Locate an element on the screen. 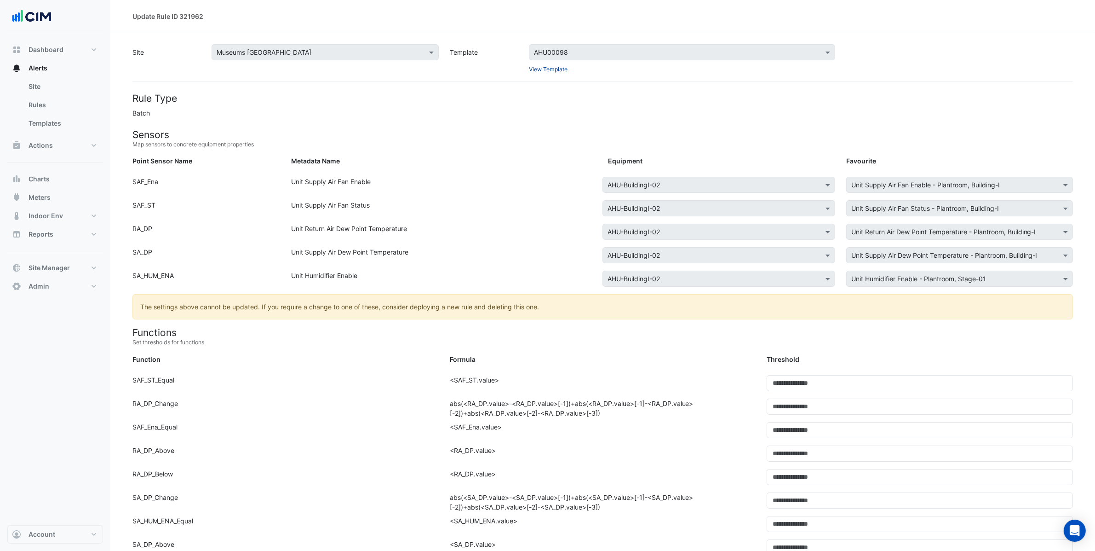 The height and width of the screenshot is (551, 1095). a: View Template is located at coordinates (548, 69).